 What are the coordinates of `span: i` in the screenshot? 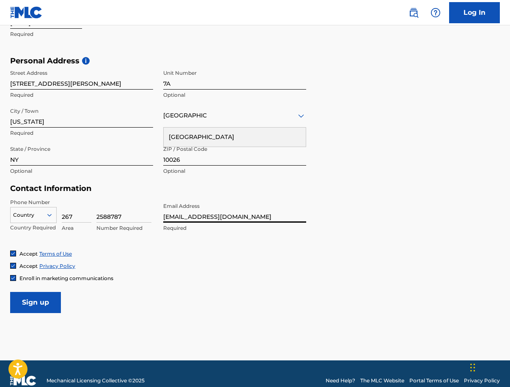 It's located at (86, 61).